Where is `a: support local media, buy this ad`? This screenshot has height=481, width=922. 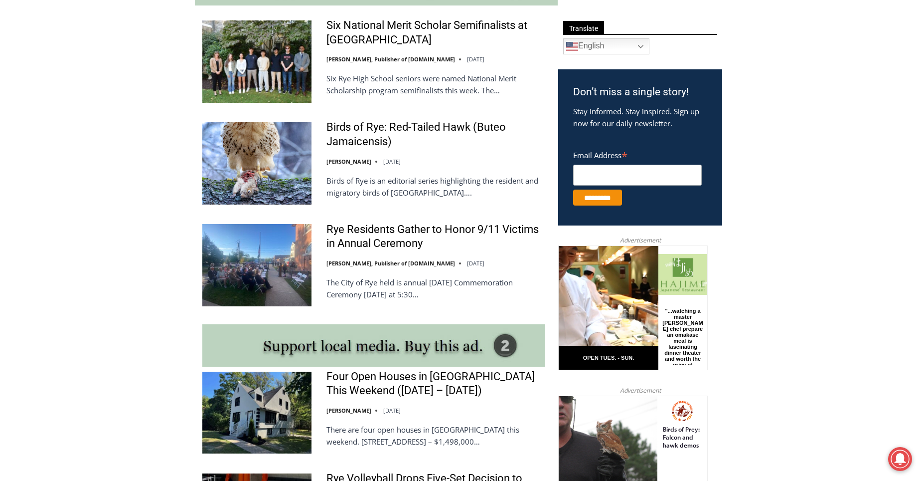 a: support local media, buy this ad is located at coordinates (374, 345).